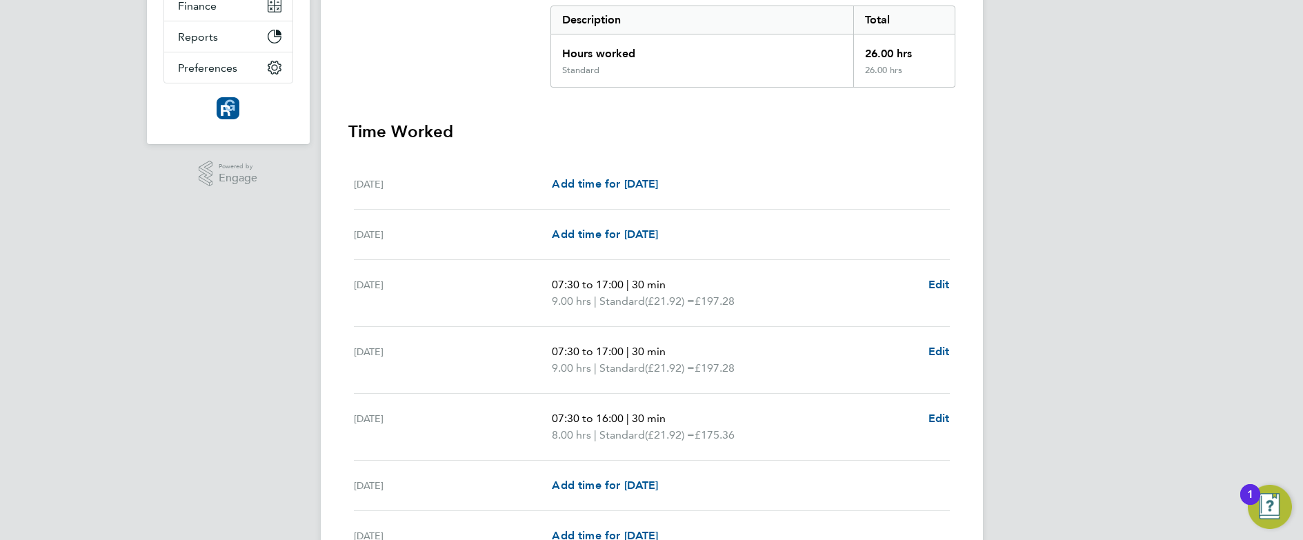 The width and height of the screenshot is (1303, 540). I want to click on a: Powered byEngage, so click(228, 174).